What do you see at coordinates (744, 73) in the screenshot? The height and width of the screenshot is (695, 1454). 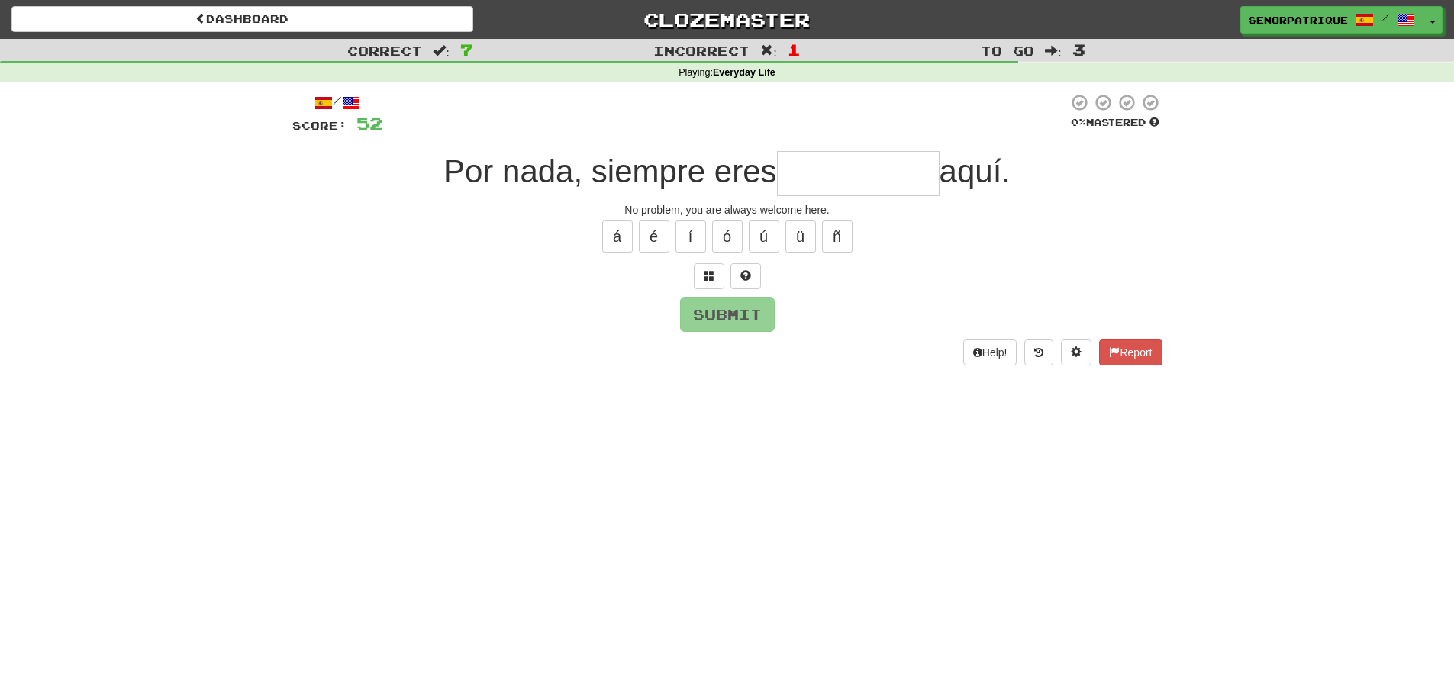 I see `strong: Everyday Life` at bounding box center [744, 73].